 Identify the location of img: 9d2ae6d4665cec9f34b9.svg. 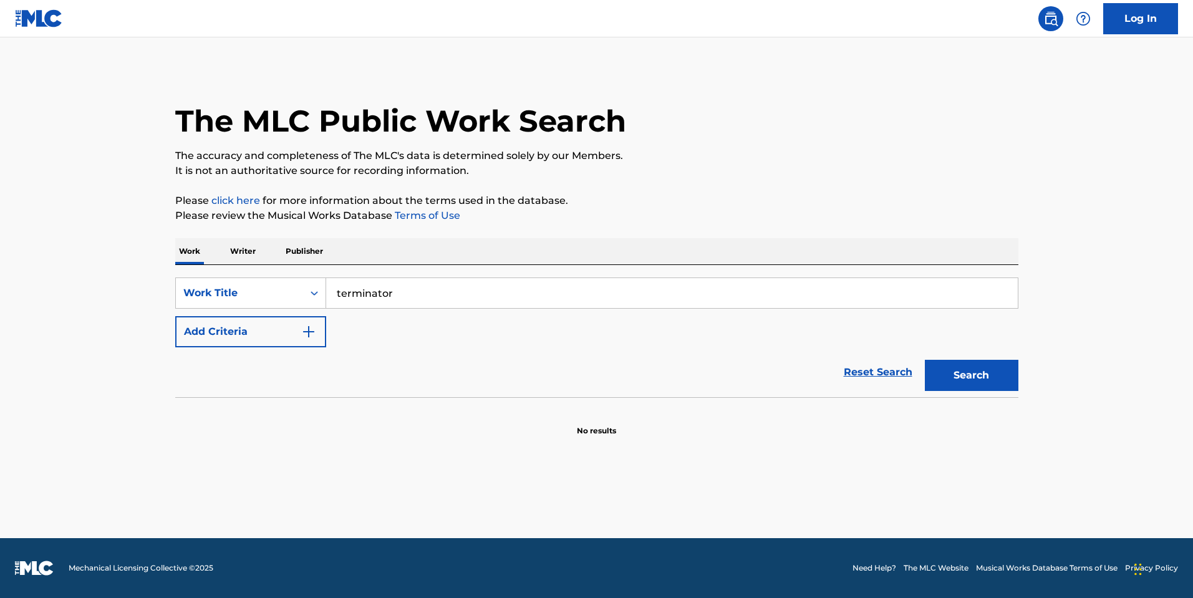
(309, 332).